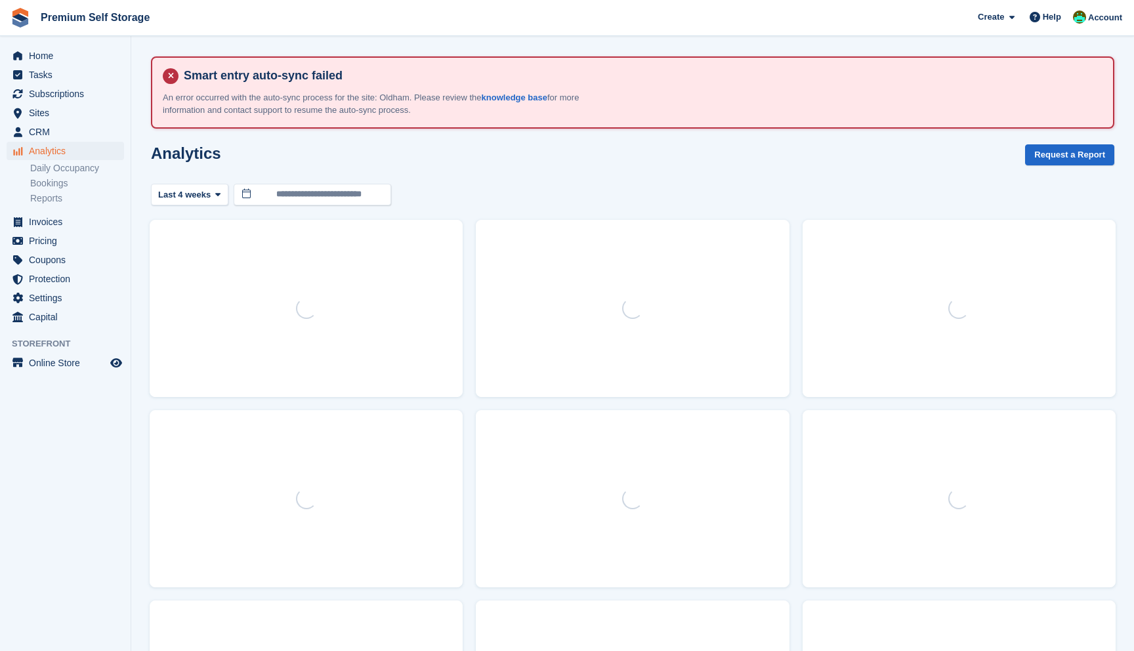 This screenshot has height=651, width=1134. I want to click on a: Reports, so click(77, 198).